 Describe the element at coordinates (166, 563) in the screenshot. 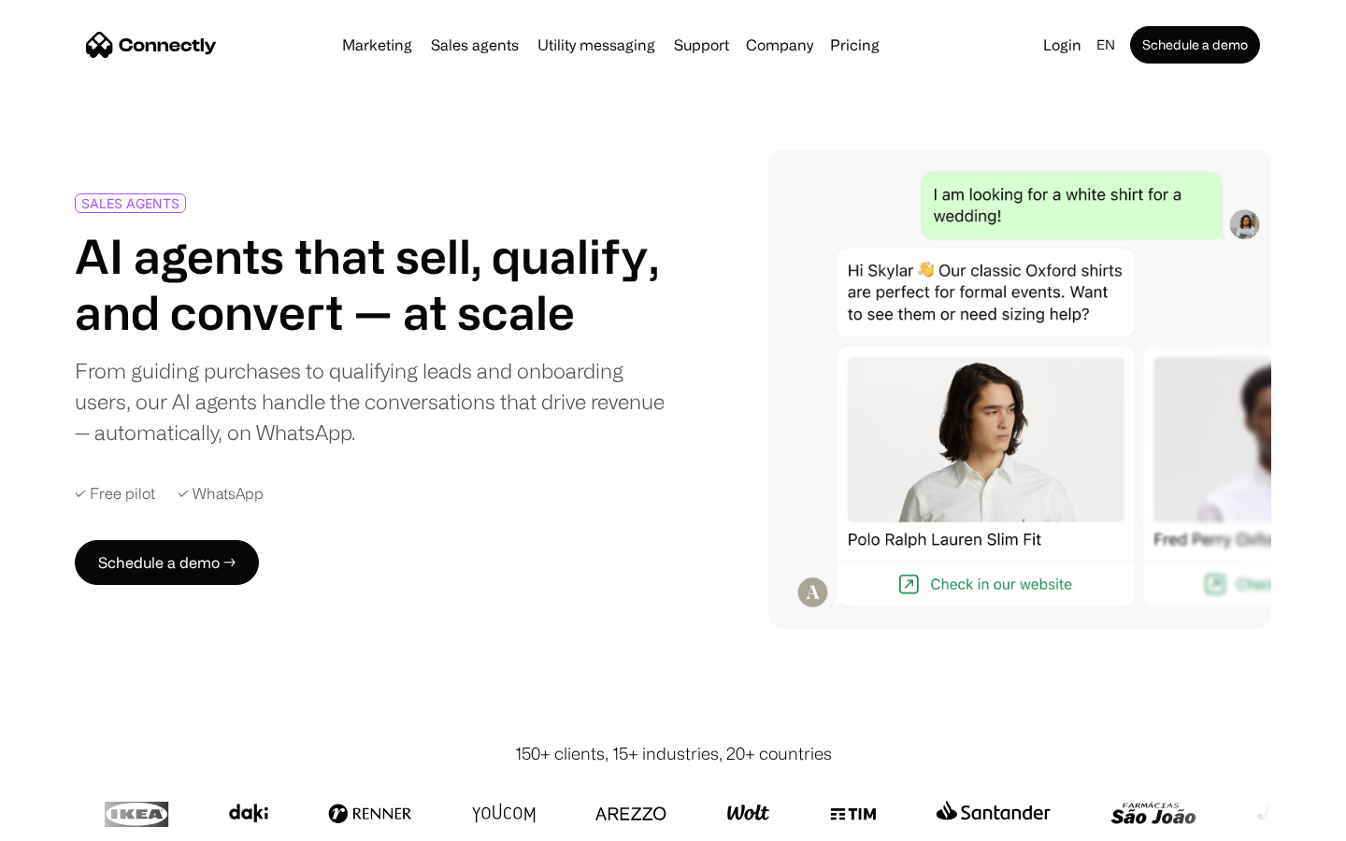

I see `a: Schedule a demo →` at that location.